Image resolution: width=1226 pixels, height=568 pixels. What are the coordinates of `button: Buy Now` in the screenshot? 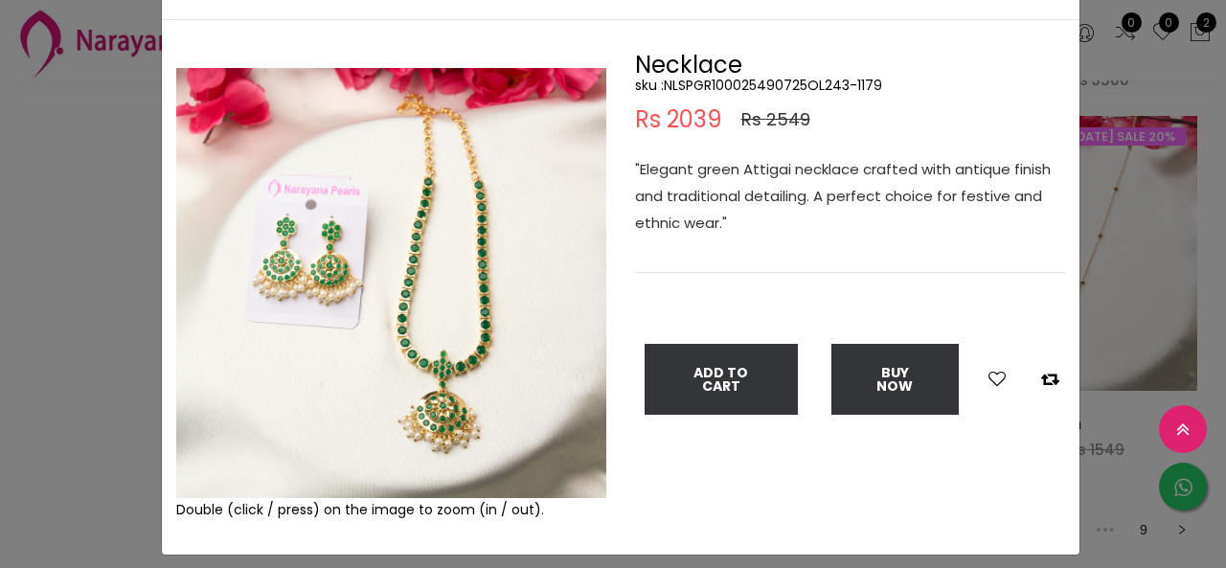 It's located at (894, 379).